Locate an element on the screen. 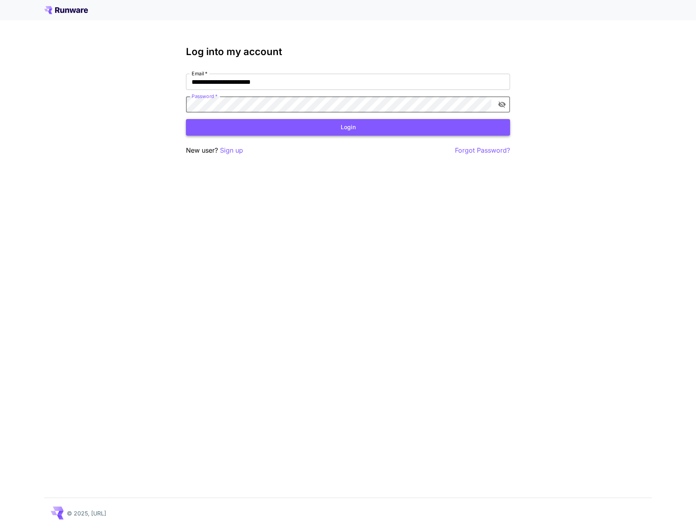  label: Password is located at coordinates (204, 96).